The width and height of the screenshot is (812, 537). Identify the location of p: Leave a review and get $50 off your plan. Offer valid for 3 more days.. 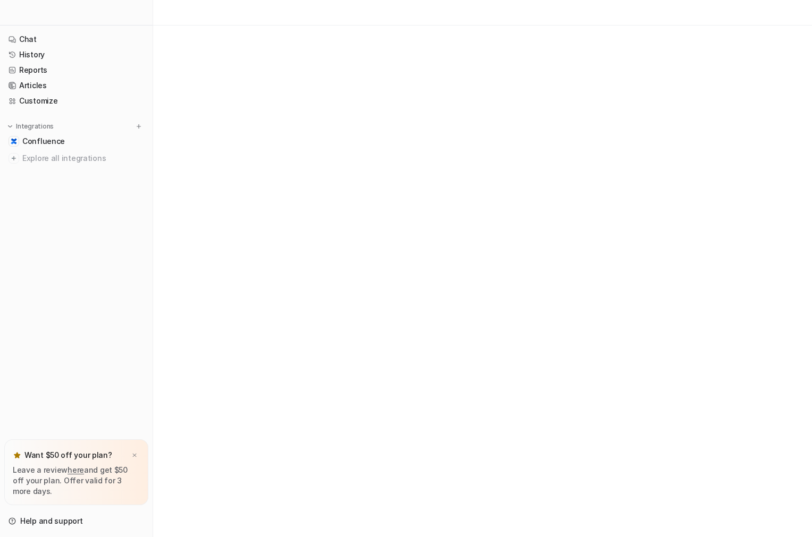
(76, 481).